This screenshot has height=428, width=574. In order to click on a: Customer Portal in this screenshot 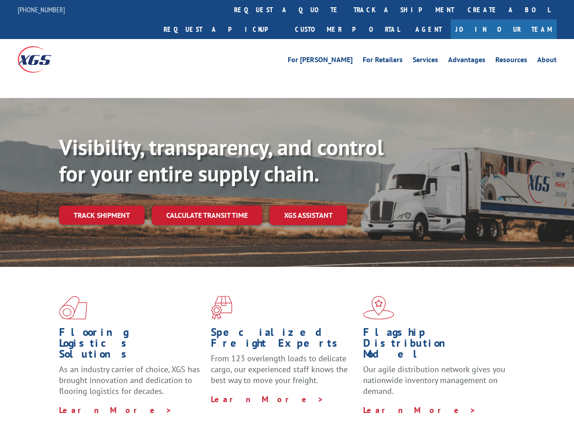, I will do `click(347, 29)`.